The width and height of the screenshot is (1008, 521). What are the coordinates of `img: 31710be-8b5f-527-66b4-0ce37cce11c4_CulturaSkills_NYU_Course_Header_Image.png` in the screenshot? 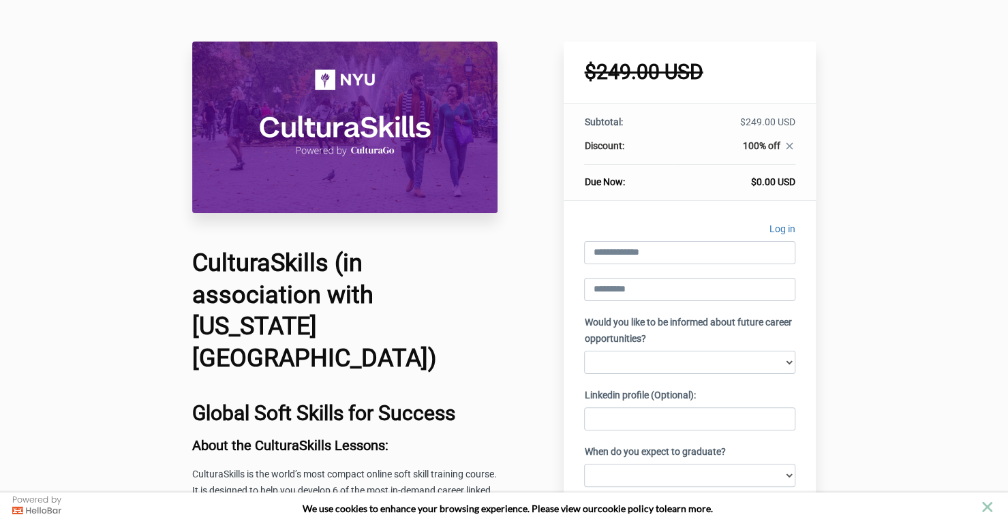 It's located at (345, 127).